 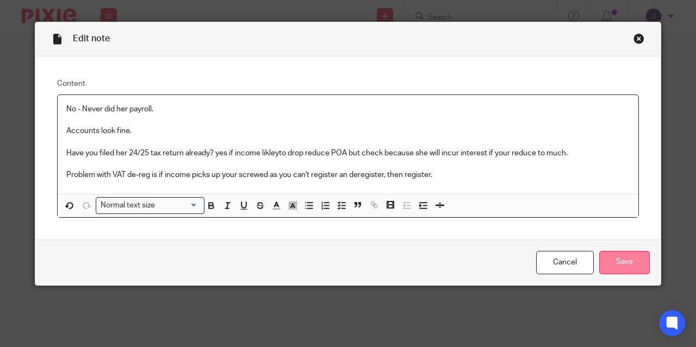 I want to click on p: Problem with VAT de-reg is if income picks up your screwed as you can't register an deregister, t..., so click(x=348, y=175).